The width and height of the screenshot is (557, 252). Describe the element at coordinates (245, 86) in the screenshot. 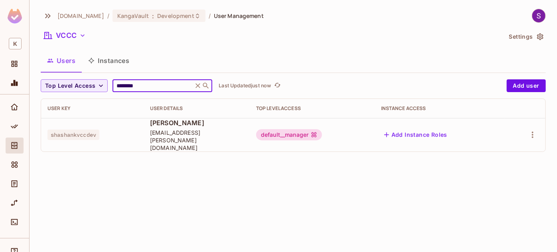

I see `p: Last Updated just now` at that location.